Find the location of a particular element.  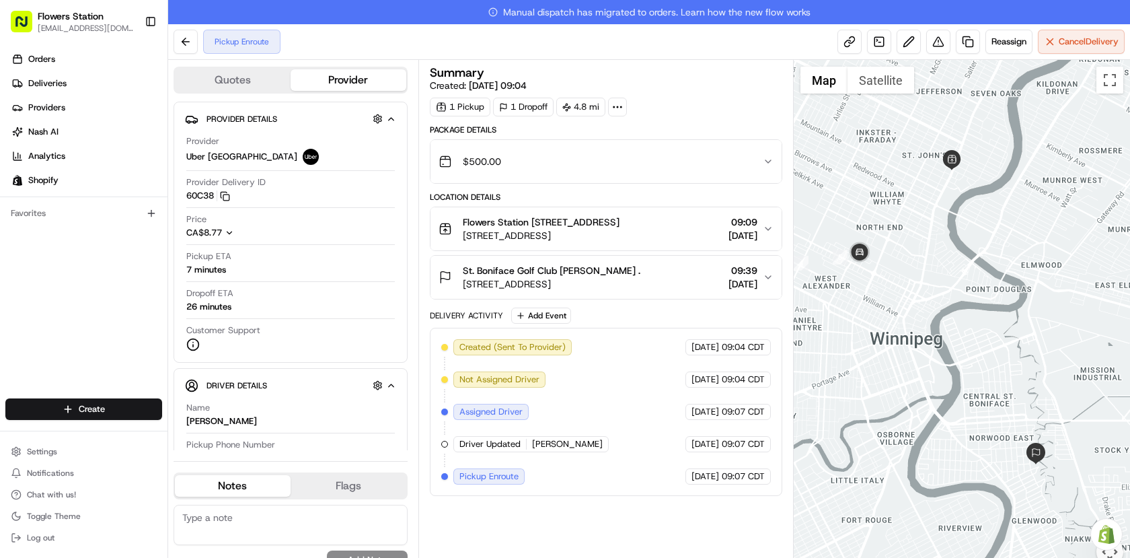

span: Created: is located at coordinates (478, 85).